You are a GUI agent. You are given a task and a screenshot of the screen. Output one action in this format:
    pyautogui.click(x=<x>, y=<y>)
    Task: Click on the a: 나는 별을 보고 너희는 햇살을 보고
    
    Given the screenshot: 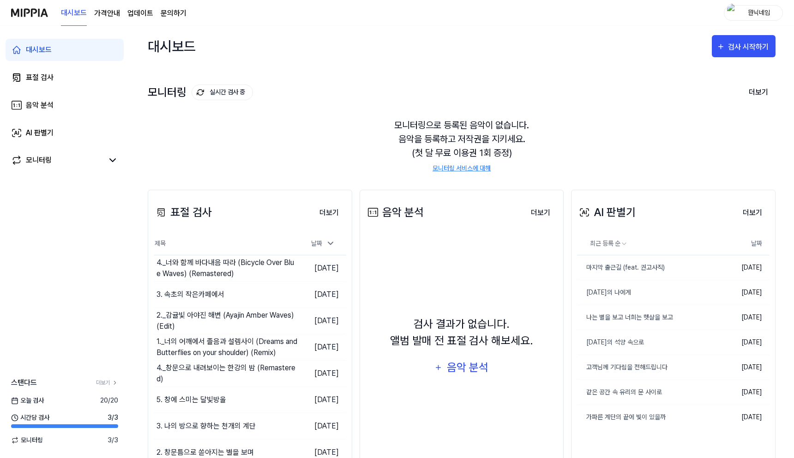 What is the action you would take?
    pyautogui.click(x=646, y=317)
    